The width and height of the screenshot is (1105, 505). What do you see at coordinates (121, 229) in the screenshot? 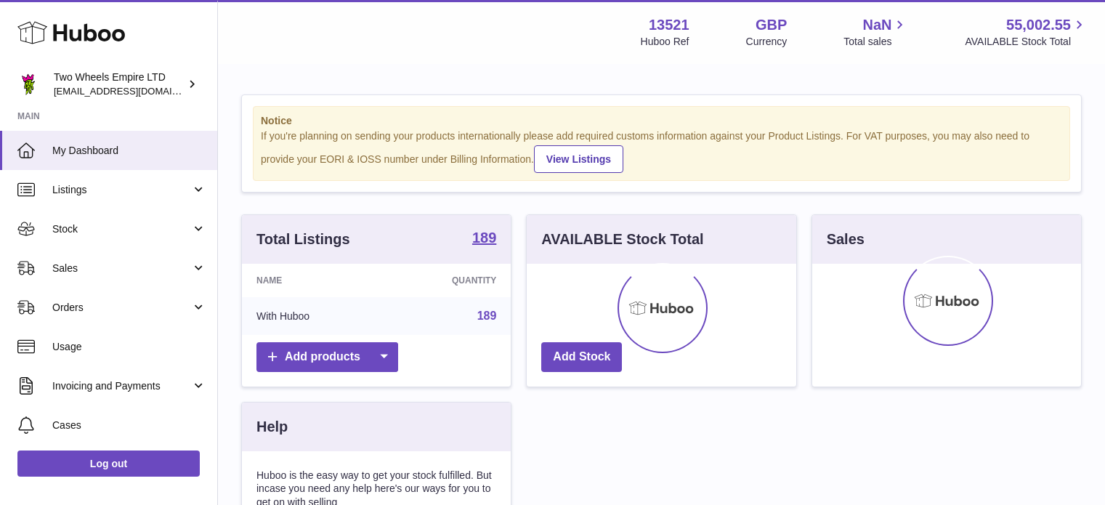
I see `span: Stock` at bounding box center [121, 229].